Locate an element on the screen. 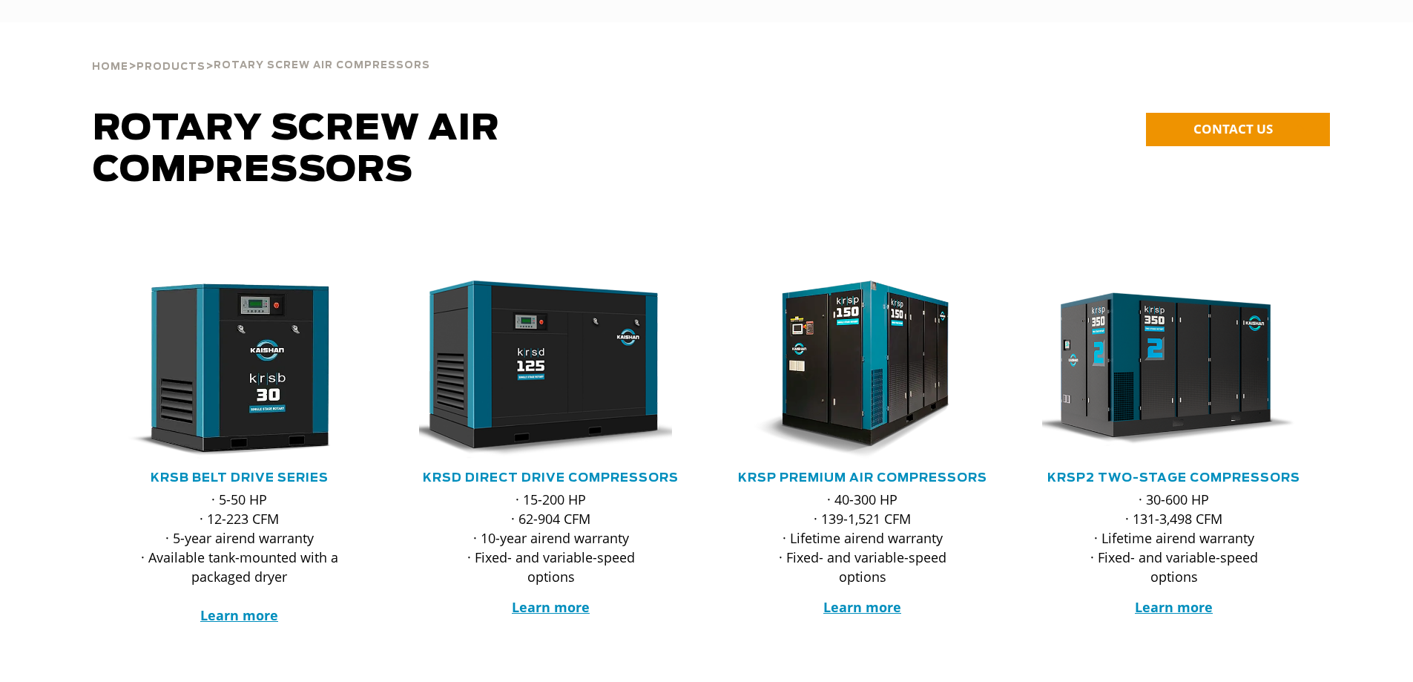 Image resolution: width=1413 pixels, height=682 pixels. div: krsb30 is located at coordinates (240, 369).